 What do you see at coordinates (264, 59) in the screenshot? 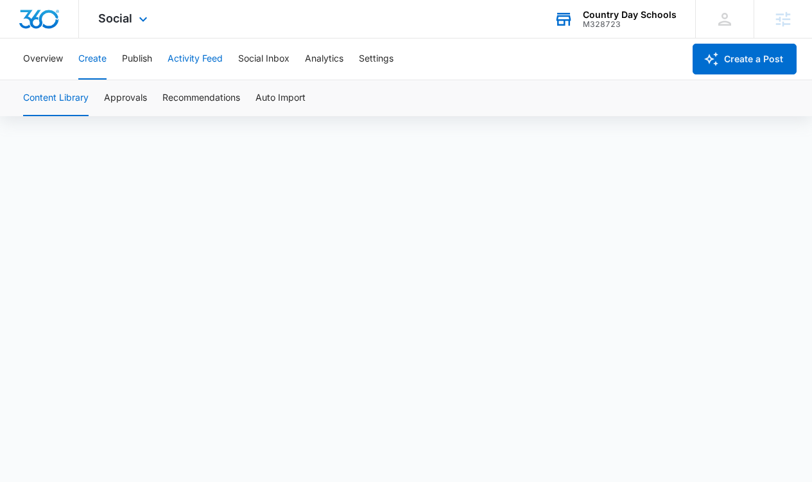
I see `button: Social Inbox` at bounding box center [264, 59].